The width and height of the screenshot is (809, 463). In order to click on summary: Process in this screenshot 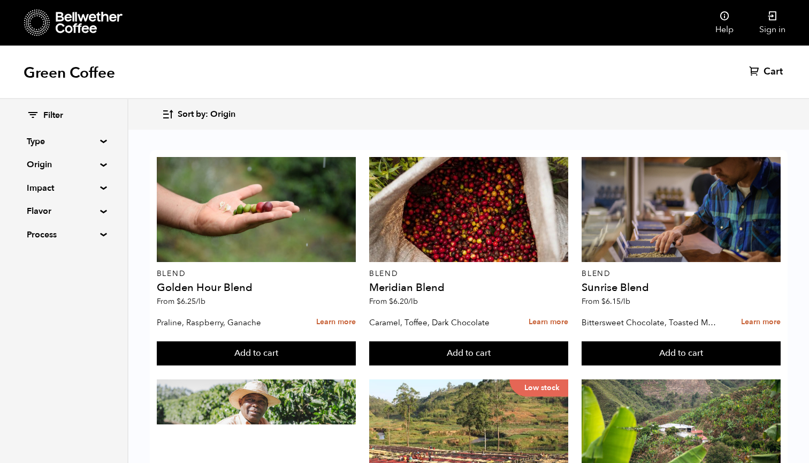, I will do `click(64, 234)`.